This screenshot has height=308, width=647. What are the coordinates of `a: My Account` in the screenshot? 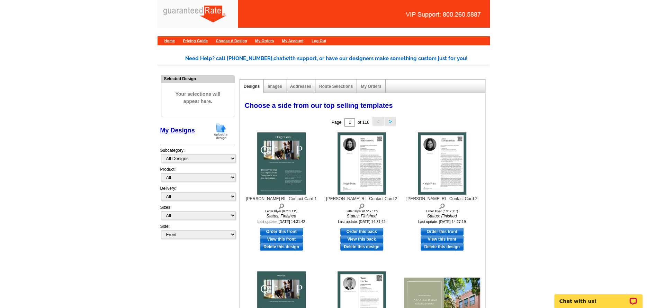 It's located at (293, 41).